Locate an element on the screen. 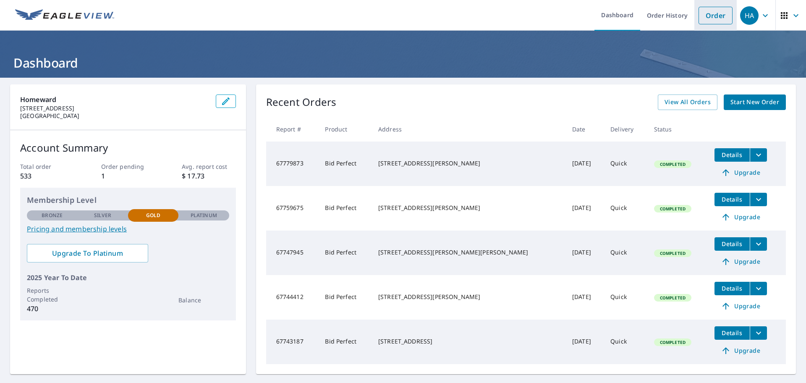 This screenshot has width=806, height=383. p: Bronze is located at coordinates (52, 215).